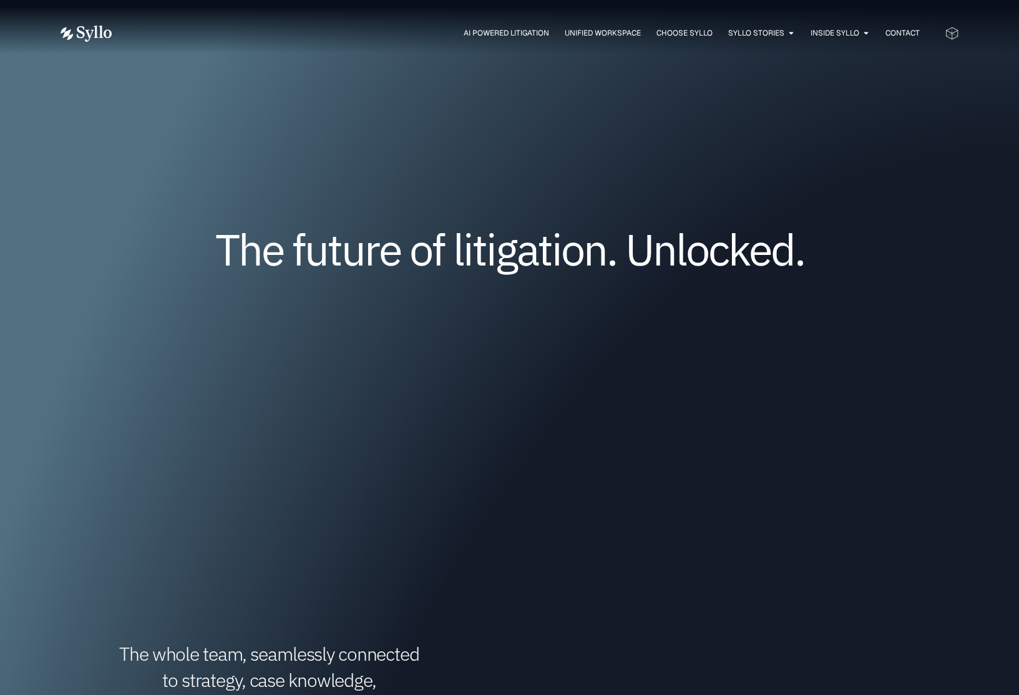 This screenshot has width=1019, height=695. Describe the element at coordinates (86, 34) in the screenshot. I see `img: Vector` at that location.